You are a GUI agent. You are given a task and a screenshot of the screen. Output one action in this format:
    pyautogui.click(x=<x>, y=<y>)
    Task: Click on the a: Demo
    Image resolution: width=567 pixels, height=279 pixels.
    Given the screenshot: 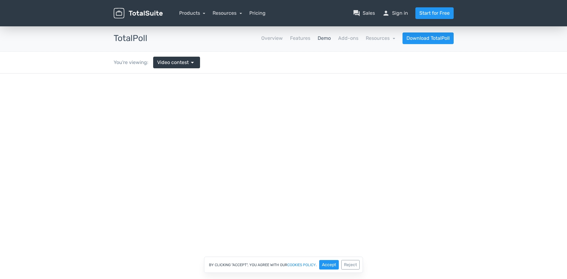 What is the action you would take?
    pyautogui.click(x=324, y=38)
    